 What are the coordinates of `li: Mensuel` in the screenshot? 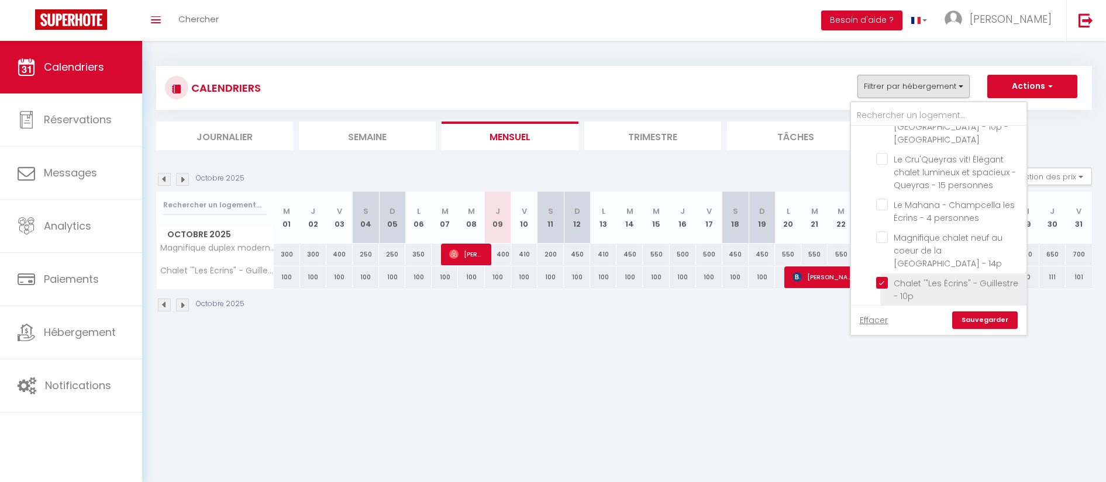 It's located at (510, 136).